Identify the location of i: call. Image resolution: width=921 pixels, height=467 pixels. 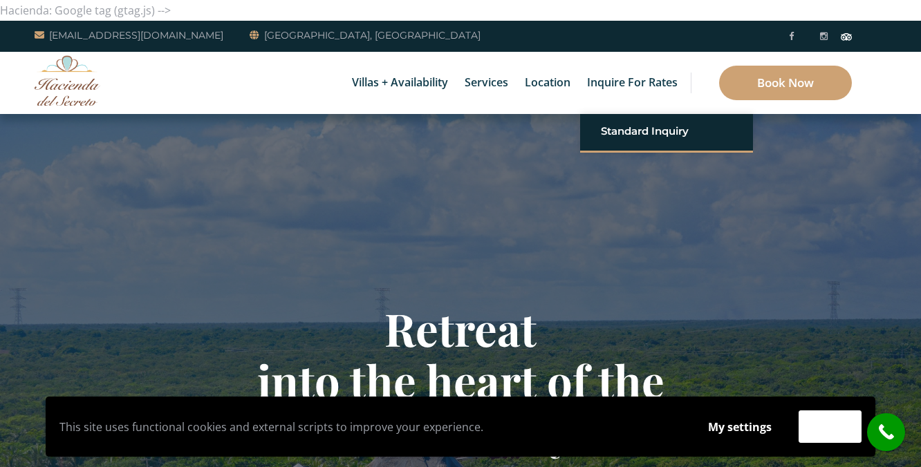
(885, 432).